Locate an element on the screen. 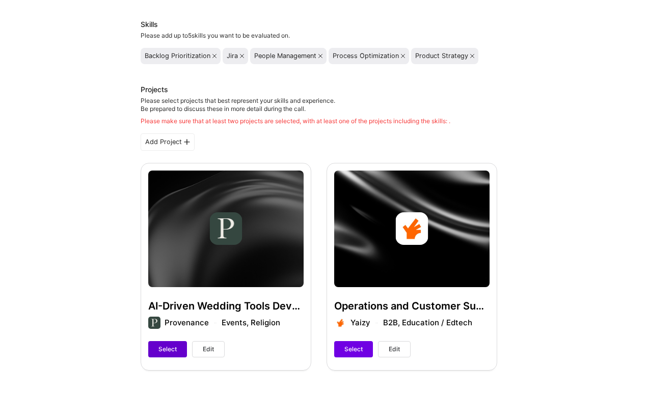  div: Product Strategy is located at coordinates (442, 56).